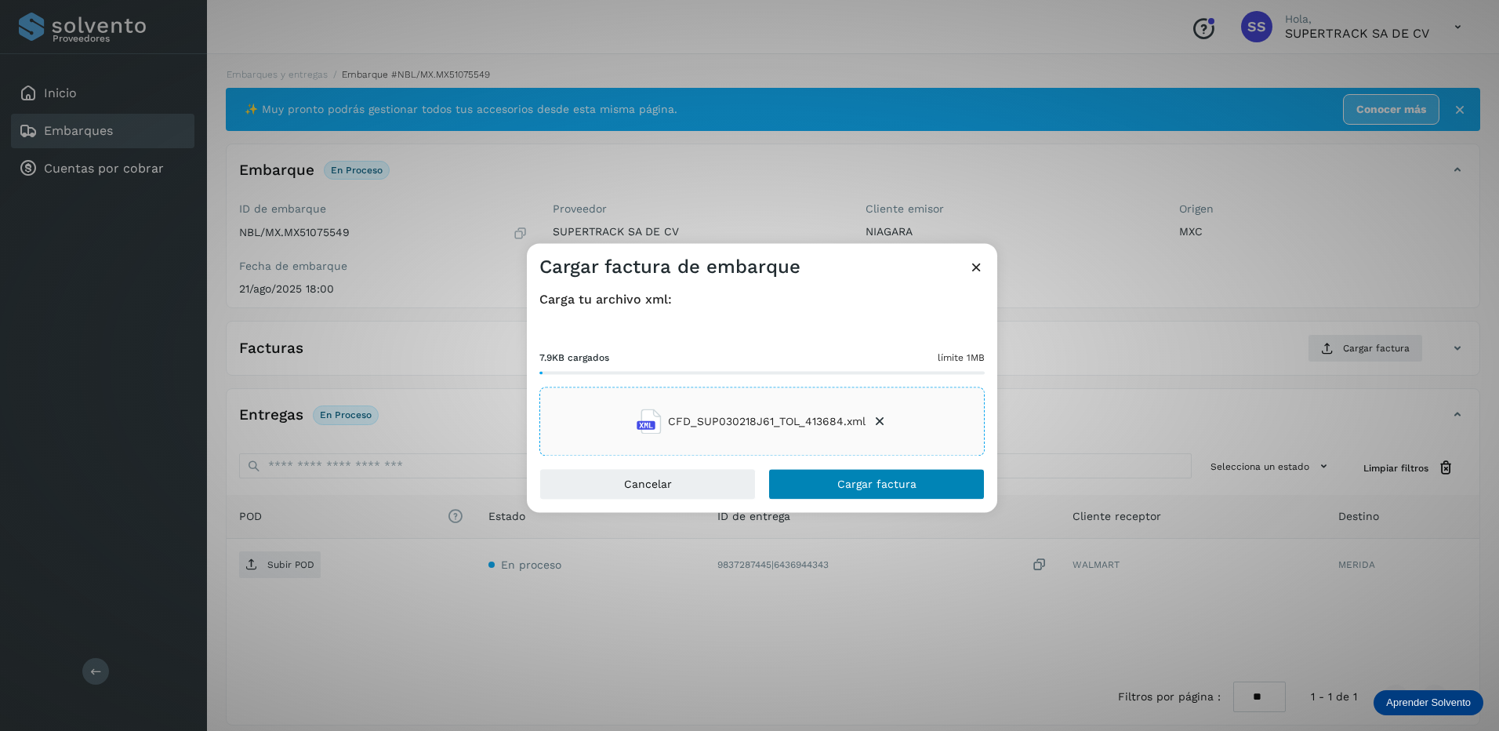 The image size is (1499, 731). I want to click on span: Cancelar, so click(648, 484).